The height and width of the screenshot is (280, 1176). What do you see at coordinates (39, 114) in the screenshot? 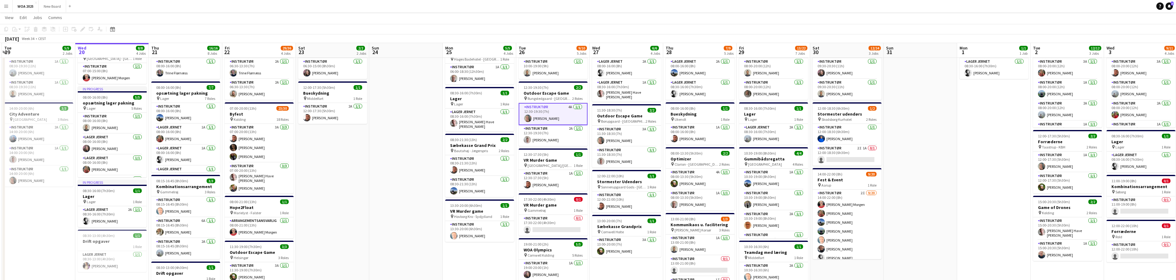
I see `h3: City Adventure` at bounding box center [39, 114].